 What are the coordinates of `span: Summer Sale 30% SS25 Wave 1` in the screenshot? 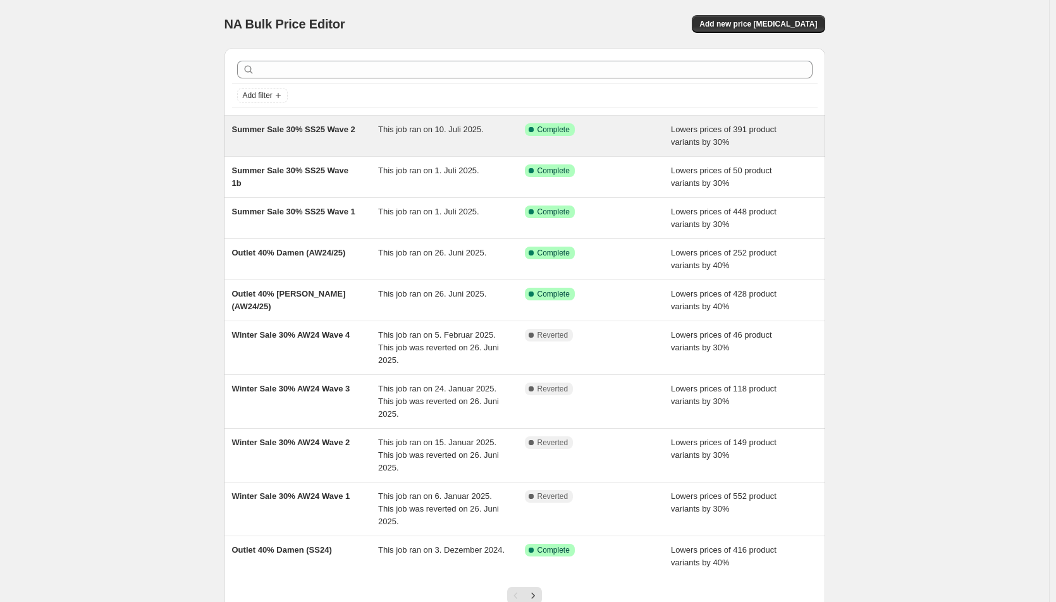 It's located at (294, 211).